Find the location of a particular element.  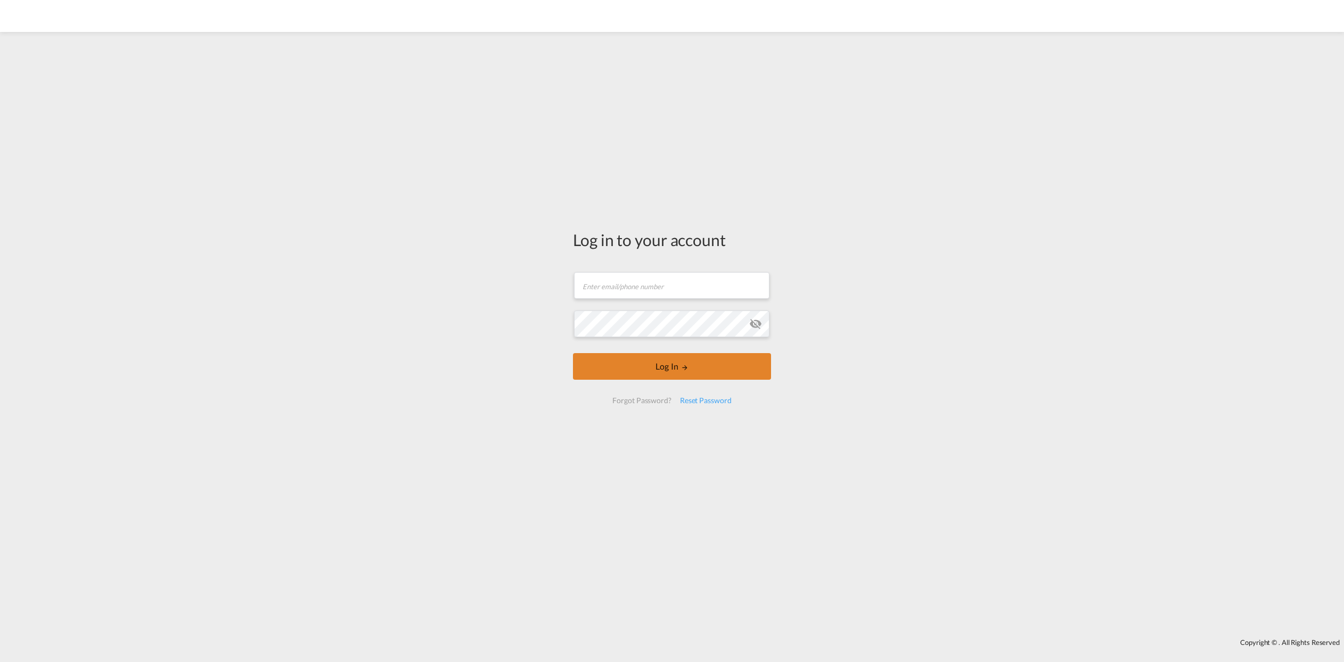

div: Forgot Password? is located at coordinates (642, 401).